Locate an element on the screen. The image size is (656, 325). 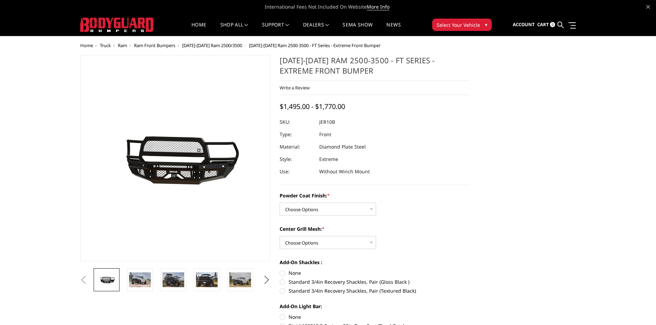
dd: Diamond Plate Steel is located at coordinates (342, 147).